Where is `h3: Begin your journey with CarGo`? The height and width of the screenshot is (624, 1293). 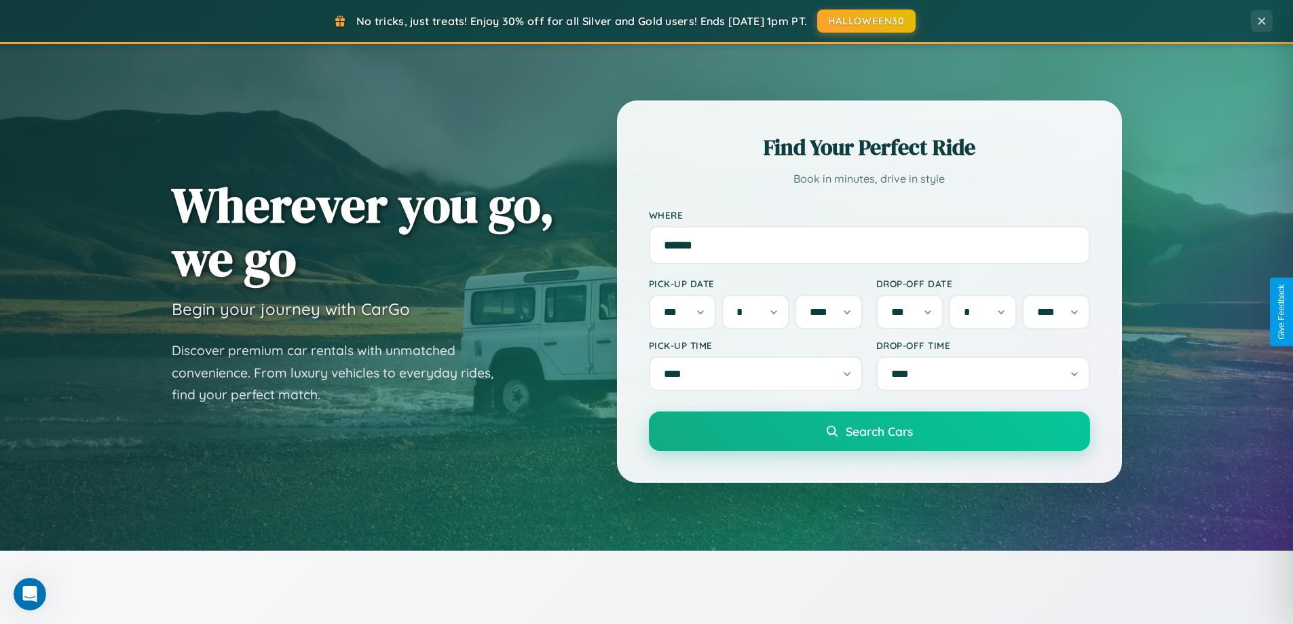
h3: Begin your journey with CarGo is located at coordinates (291, 309).